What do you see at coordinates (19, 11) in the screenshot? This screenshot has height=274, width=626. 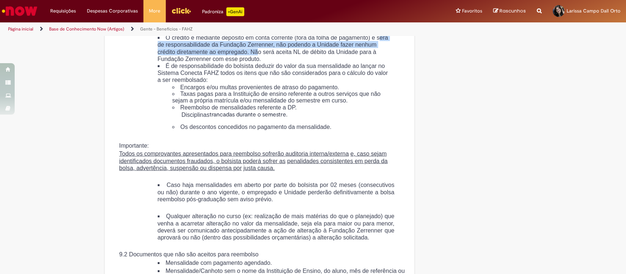 I see `img: ServiceNow` at bounding box center [19, 11].